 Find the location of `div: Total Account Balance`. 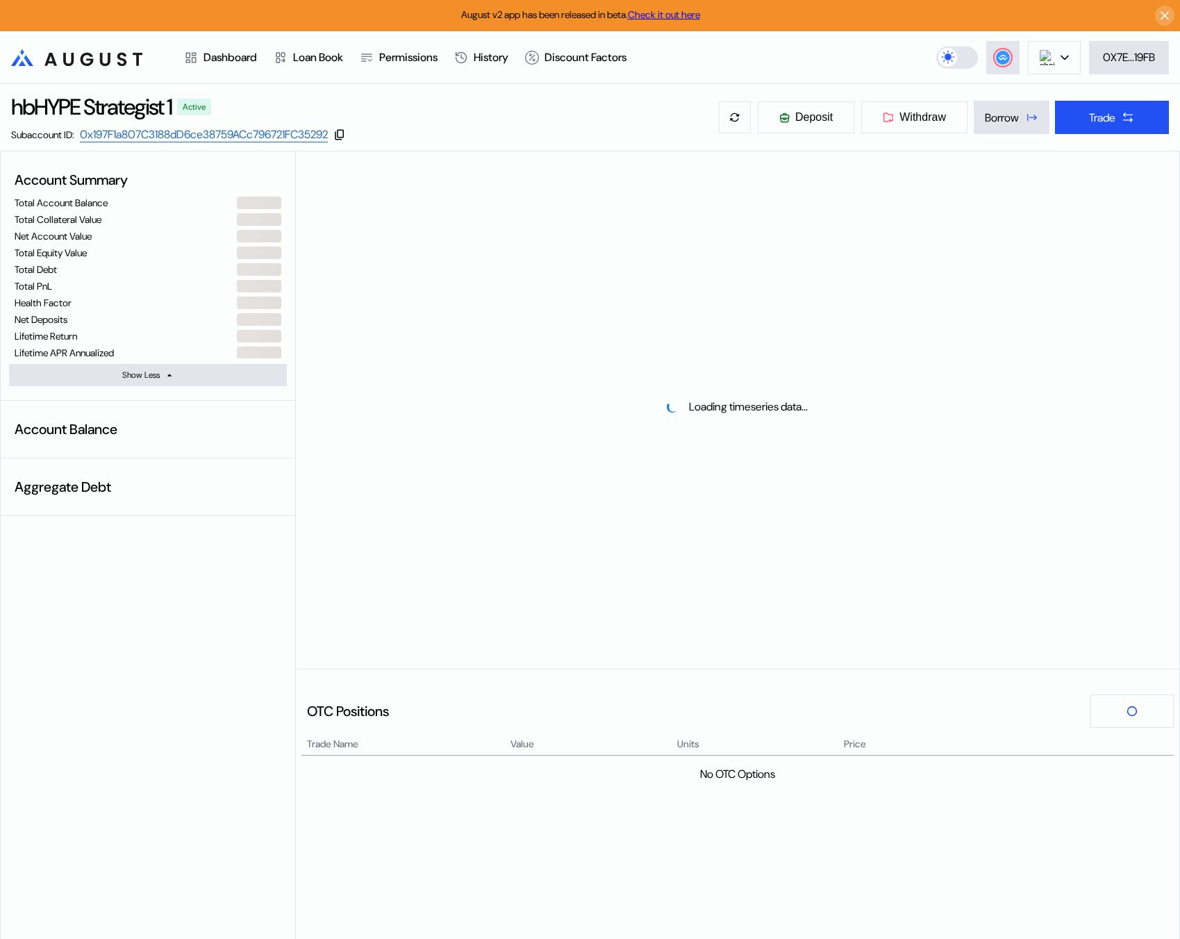

div: Total Account Balance is located at coordinates (61, 203).